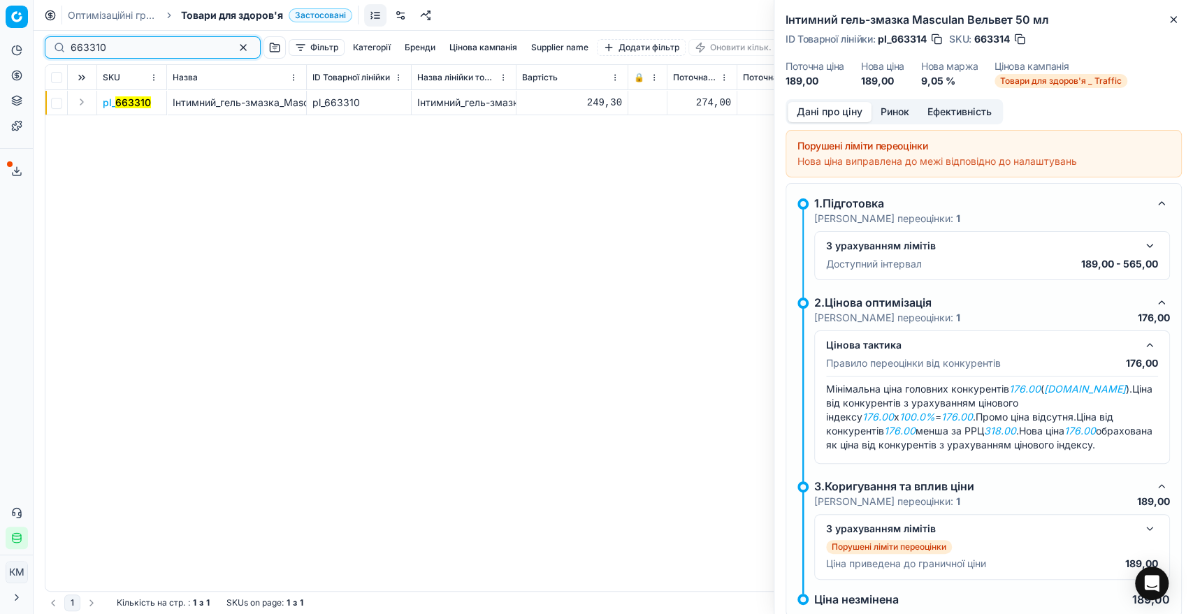 Image resolution: width=1193 pixels, height=614 pixels. I want to click on p: Порушені ліміти переоцінки, so click(889, 547).